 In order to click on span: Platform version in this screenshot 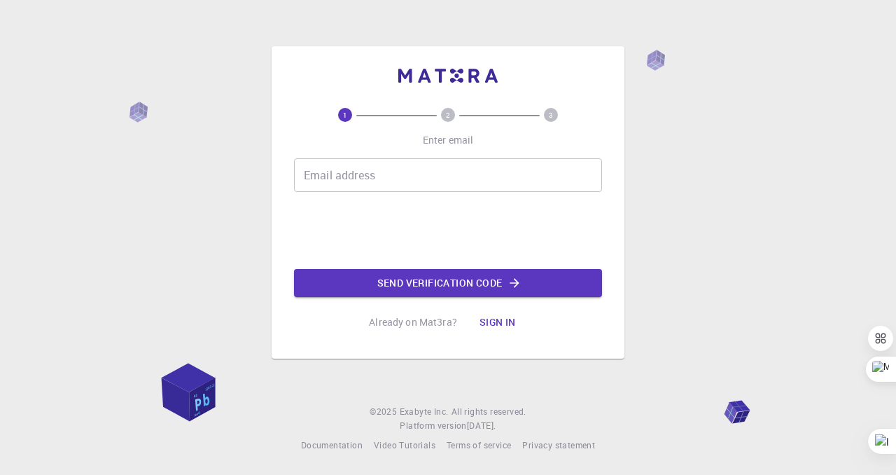, I will do `click(433, 426)`.